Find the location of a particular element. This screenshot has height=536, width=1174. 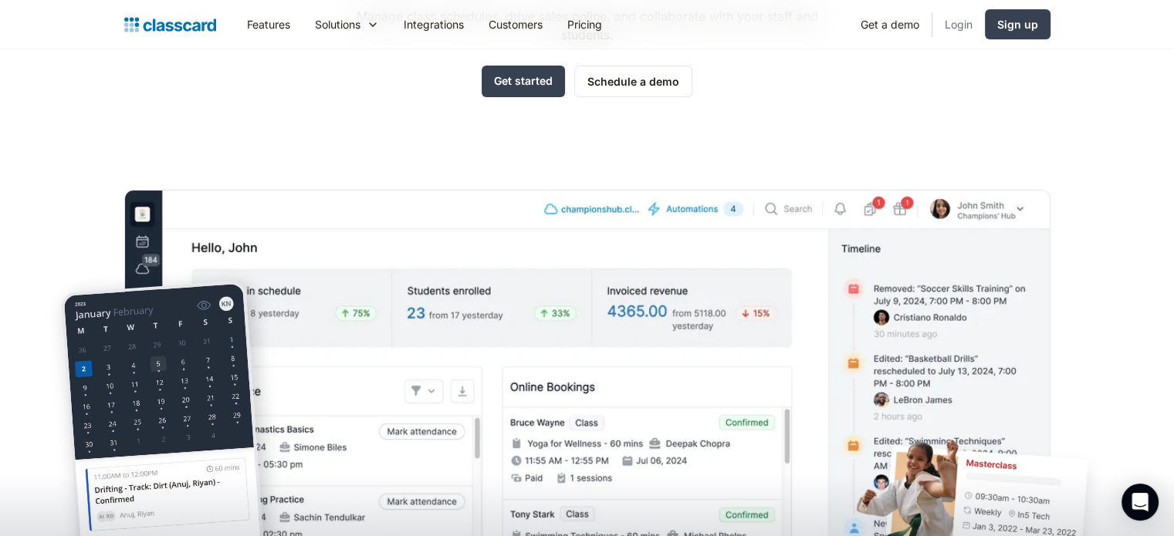

div: Open Intercom Messenger is located at coordinates (1140, 502).